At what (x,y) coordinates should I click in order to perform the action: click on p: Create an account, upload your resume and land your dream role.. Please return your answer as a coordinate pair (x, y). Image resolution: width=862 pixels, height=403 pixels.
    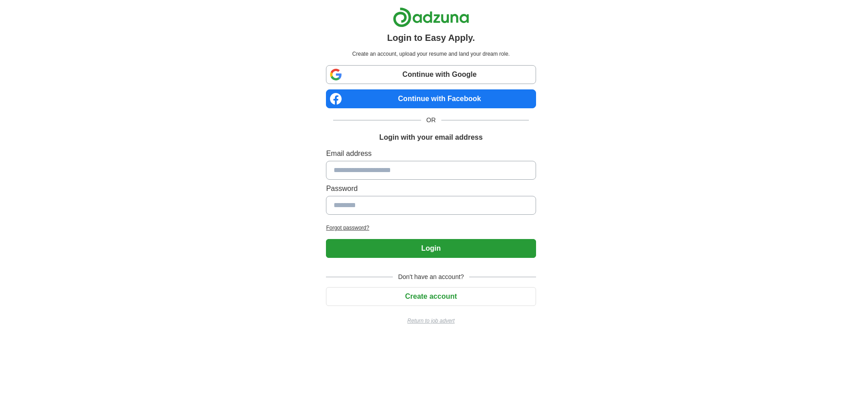
    Looking at the image, I should click on (431, 54).